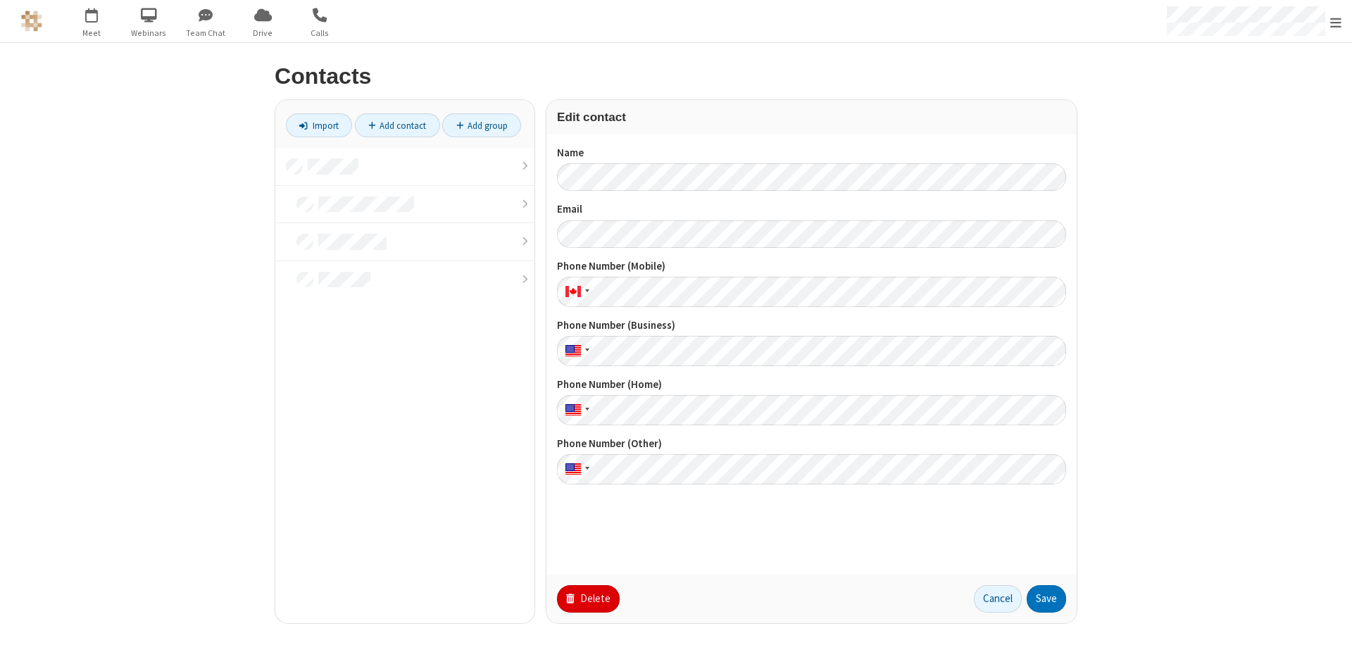  What do you see at coordinates (92, 33) in the screenshot?
I see `span: Meet` at bounding box center [92, 33].